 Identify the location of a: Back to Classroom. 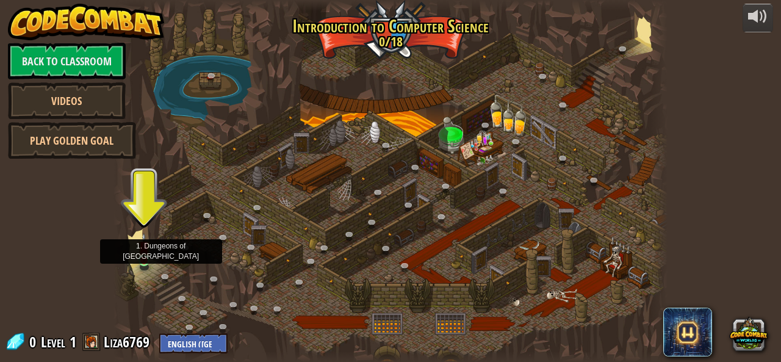
(67, 61).